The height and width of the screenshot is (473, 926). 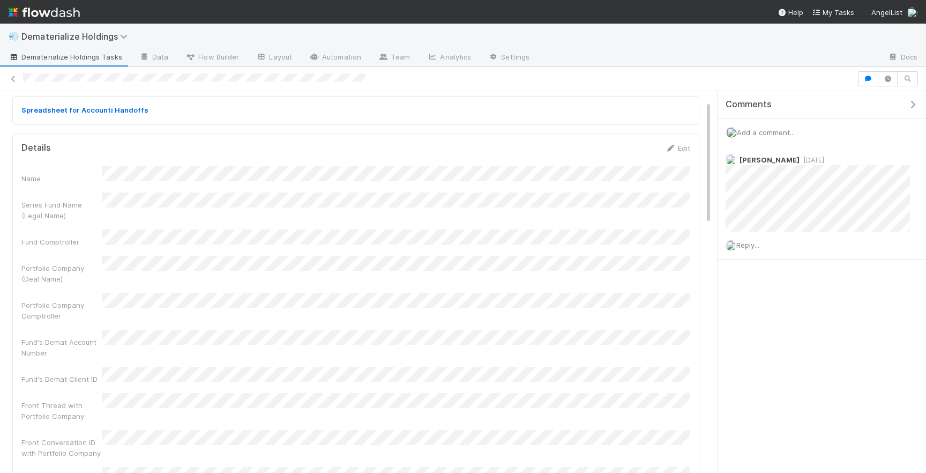 What do you see at coordinates (731, 160) in the screenshot?
I see `img: avatar_5bf5c33b-3139-4939-a495-cbf9fc6ebf7e.png` at bounding box center [731, 160].